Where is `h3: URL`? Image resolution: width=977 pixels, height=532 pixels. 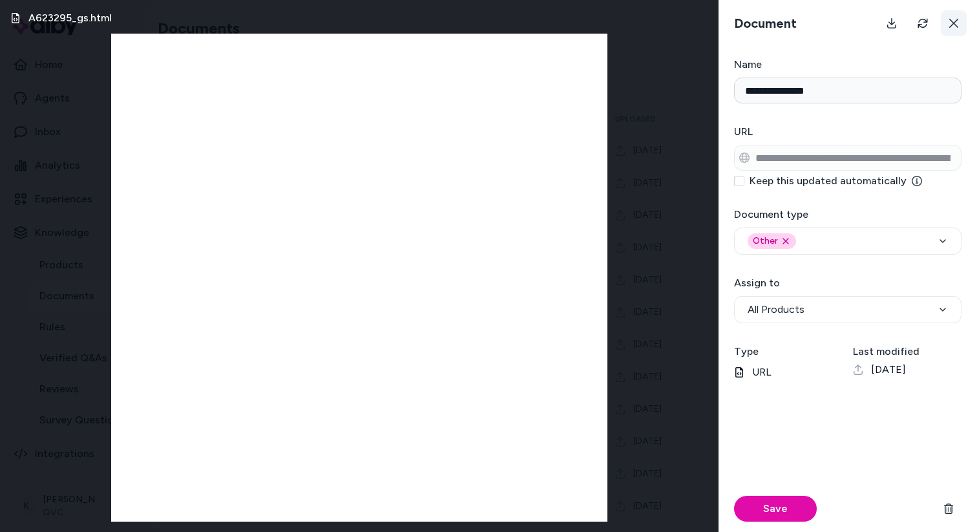 h3: URL is located at coordinates (848, 132).